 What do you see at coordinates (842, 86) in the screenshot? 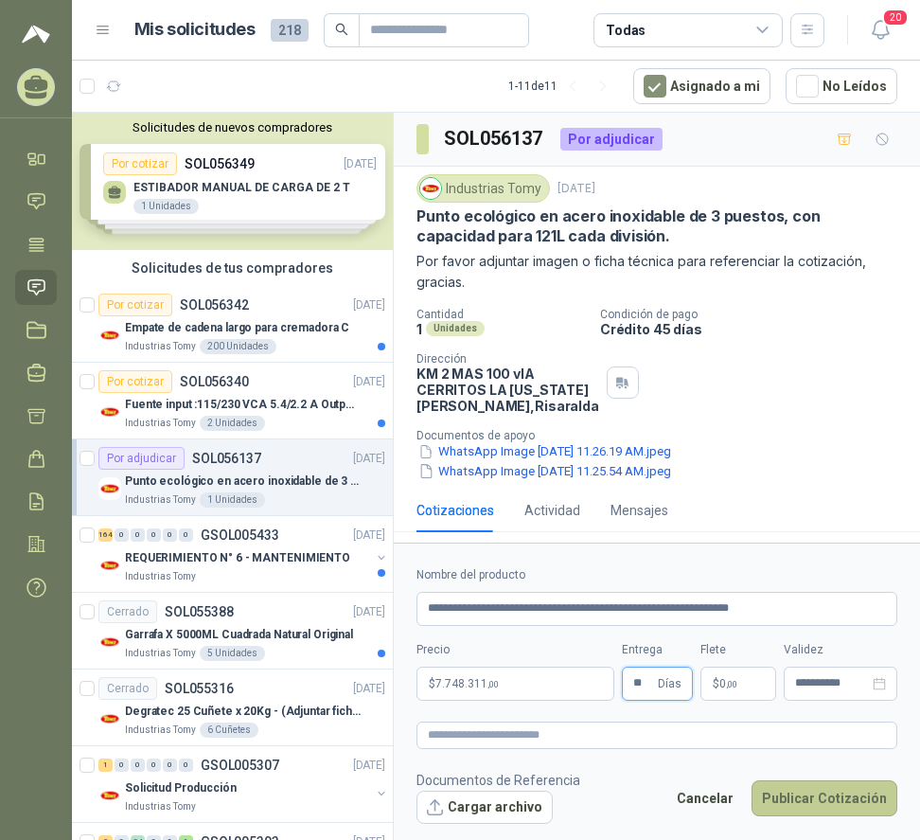
I see `button: No Leídos` at bounding box center [842, 86].